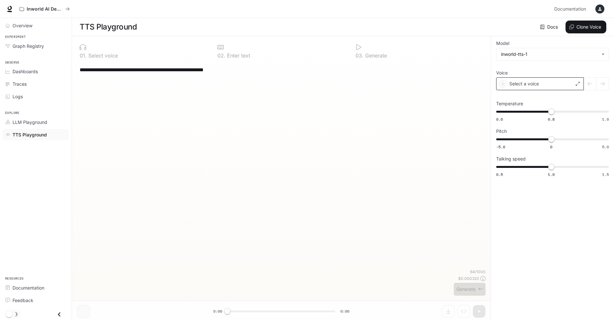 Image resolution: width=614 pixels, height=321 pixels. Describe the element at coordinates (551, 147) in the screenshot. I see `span: 0` at that location.